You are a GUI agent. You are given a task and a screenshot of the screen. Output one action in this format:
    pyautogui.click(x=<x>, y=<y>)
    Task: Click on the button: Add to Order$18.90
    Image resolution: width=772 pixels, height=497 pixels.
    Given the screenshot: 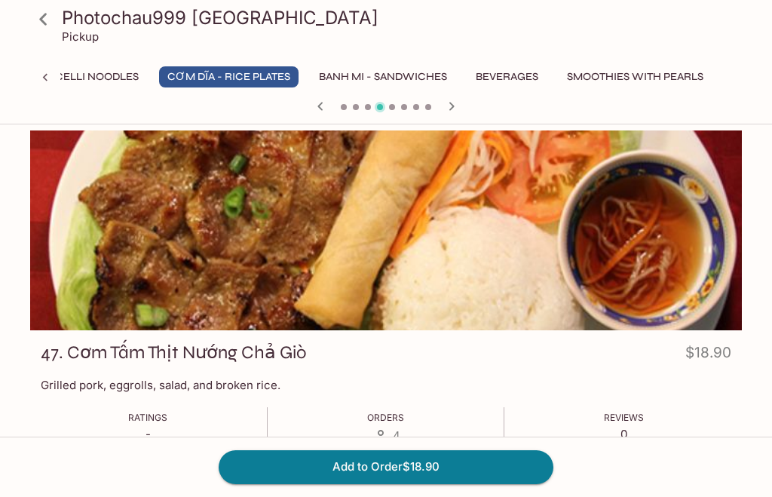 What is the action you would take?
    pyautogui.click(x=386, y=467)
    